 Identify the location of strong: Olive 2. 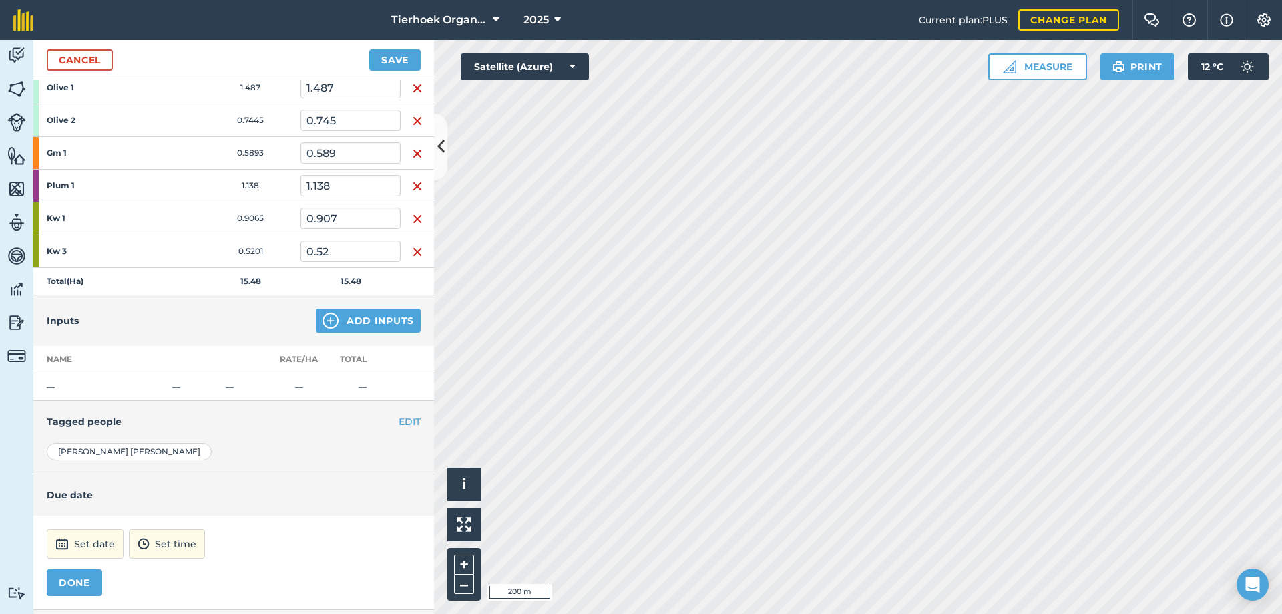
(99, 120).